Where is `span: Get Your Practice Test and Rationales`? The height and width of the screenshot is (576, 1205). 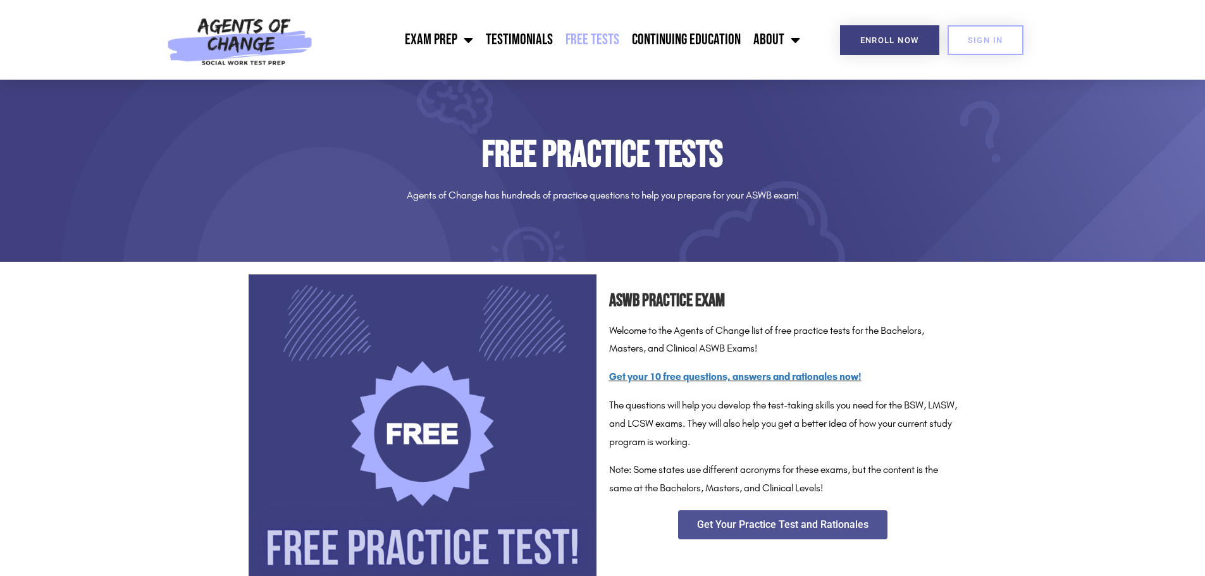 span: Get Your Practice Test and Rationales is located at coordinates (782, 525).